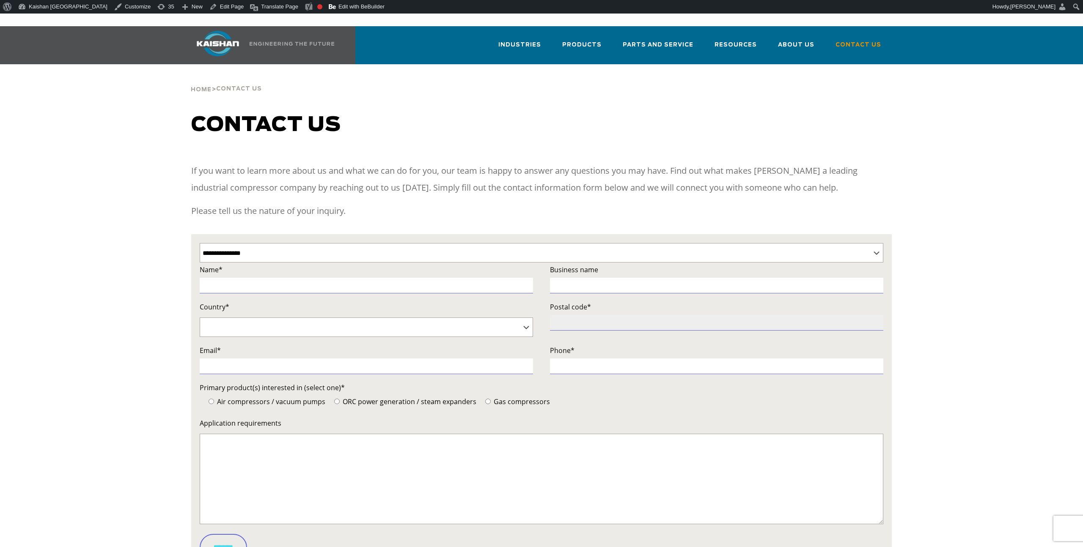 The height and width of the screenshot is (547, 1083). What do you see at coordinates (541, 423) in the screenshot?
I see `label: Application requirements` at bounding box center [541, 423].